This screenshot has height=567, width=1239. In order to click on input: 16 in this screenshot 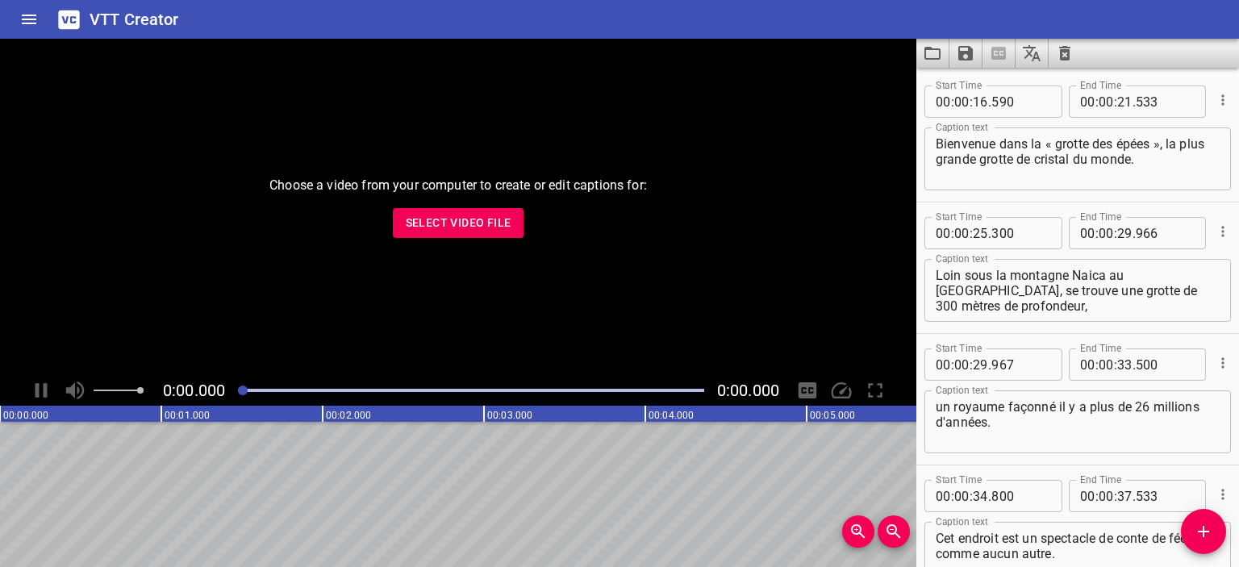, I will do `click(980, 102)`.